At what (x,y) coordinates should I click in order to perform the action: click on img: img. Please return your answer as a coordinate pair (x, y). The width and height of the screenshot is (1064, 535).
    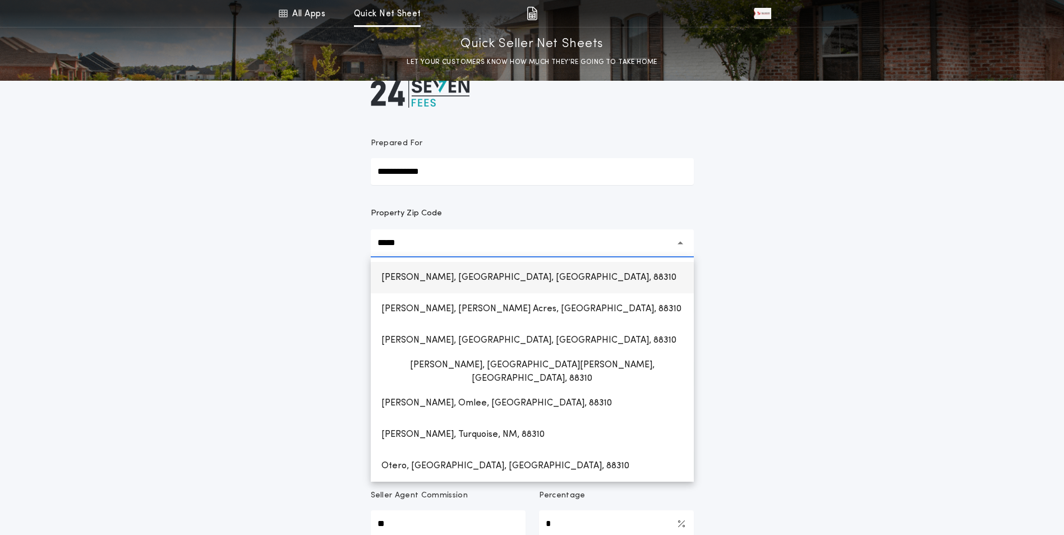
    Looking at the image, I should click on (532, 13).